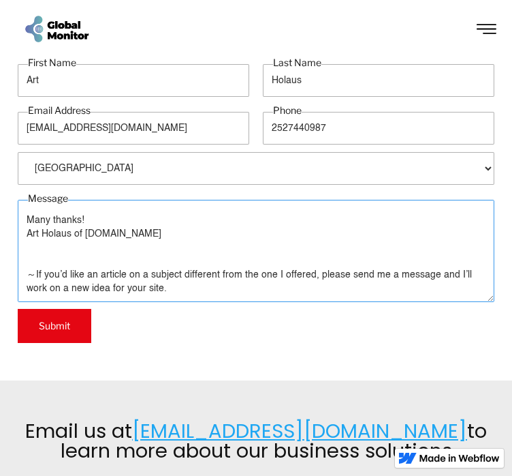 The height and width of the screenshot is (476, 512). What do you see at coordinates (256, 199) in the screenshot?
I see `form: Get In Touch Form` at bounding box center [256, 199].